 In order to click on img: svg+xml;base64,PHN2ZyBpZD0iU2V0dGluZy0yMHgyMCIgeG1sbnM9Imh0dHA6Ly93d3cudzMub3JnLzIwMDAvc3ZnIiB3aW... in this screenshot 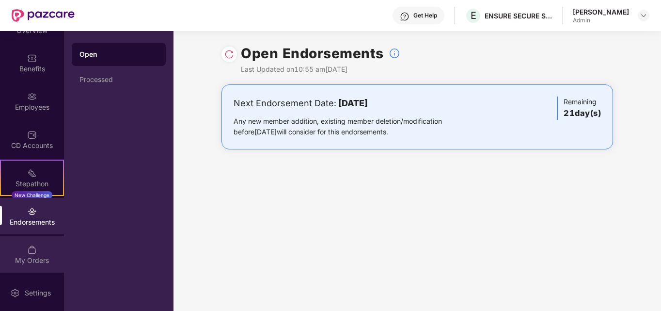, I will do `click(15, 293)`.